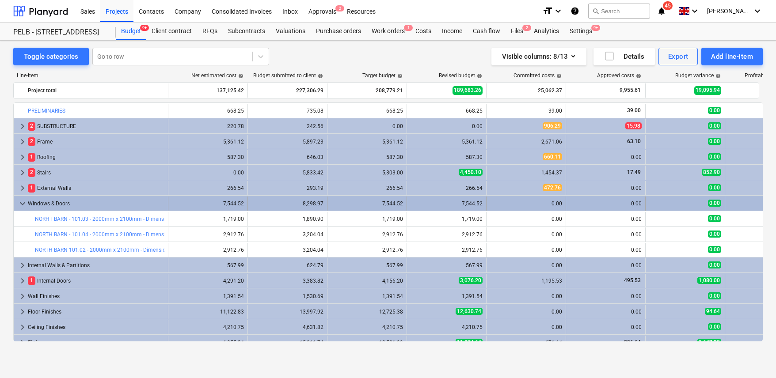 This screenshot has width=776, height=378. I want to click on i: Knowledge base, so click(575, 11).